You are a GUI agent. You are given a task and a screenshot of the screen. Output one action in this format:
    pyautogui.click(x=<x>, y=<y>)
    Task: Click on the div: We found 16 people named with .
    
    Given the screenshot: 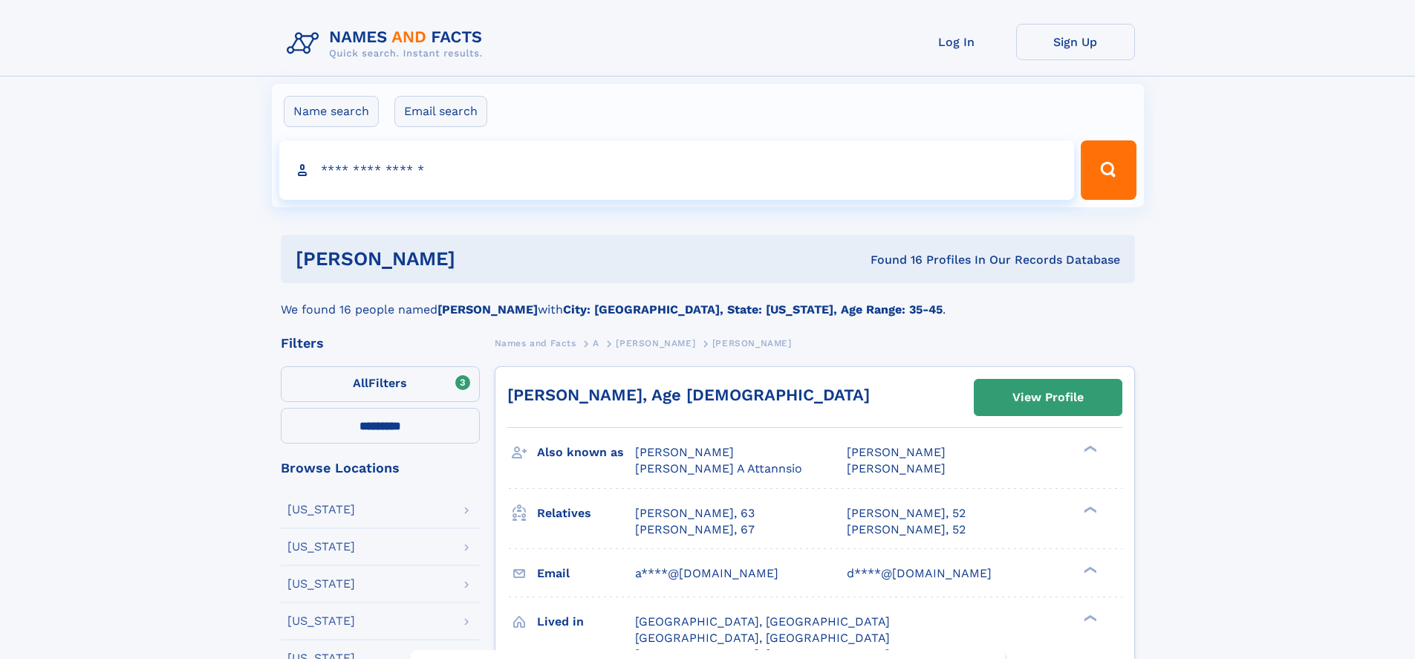 What is the action you would take?
    pyautogui.click(x=708, y=301)
    